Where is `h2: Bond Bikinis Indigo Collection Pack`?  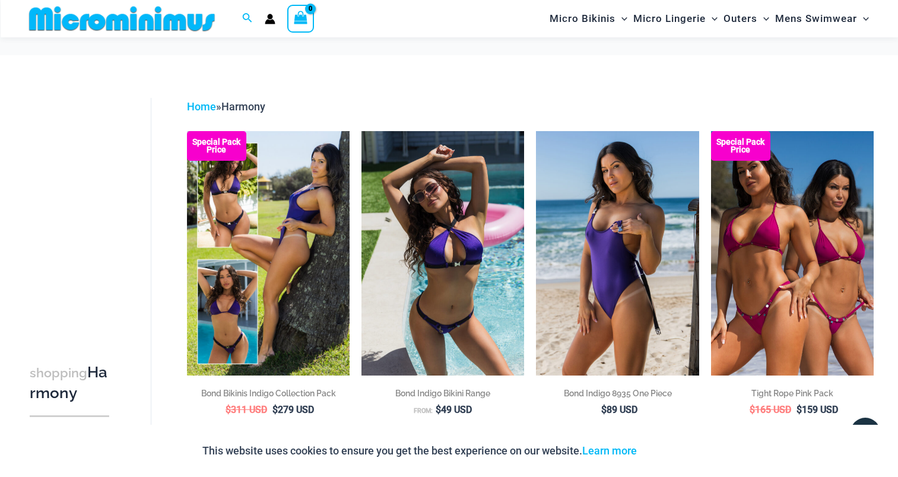
h2: Bond Bikinis Indigo Collection Pack is located at coordinates (268, 393).